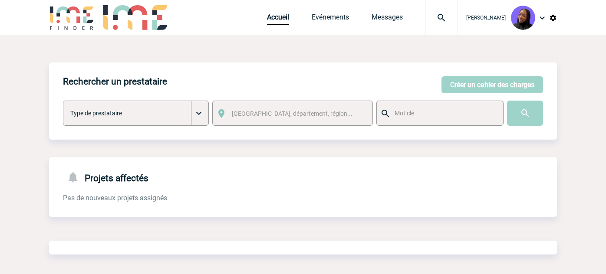  I want to click on img: 131349-0.png, so click(523, 18).